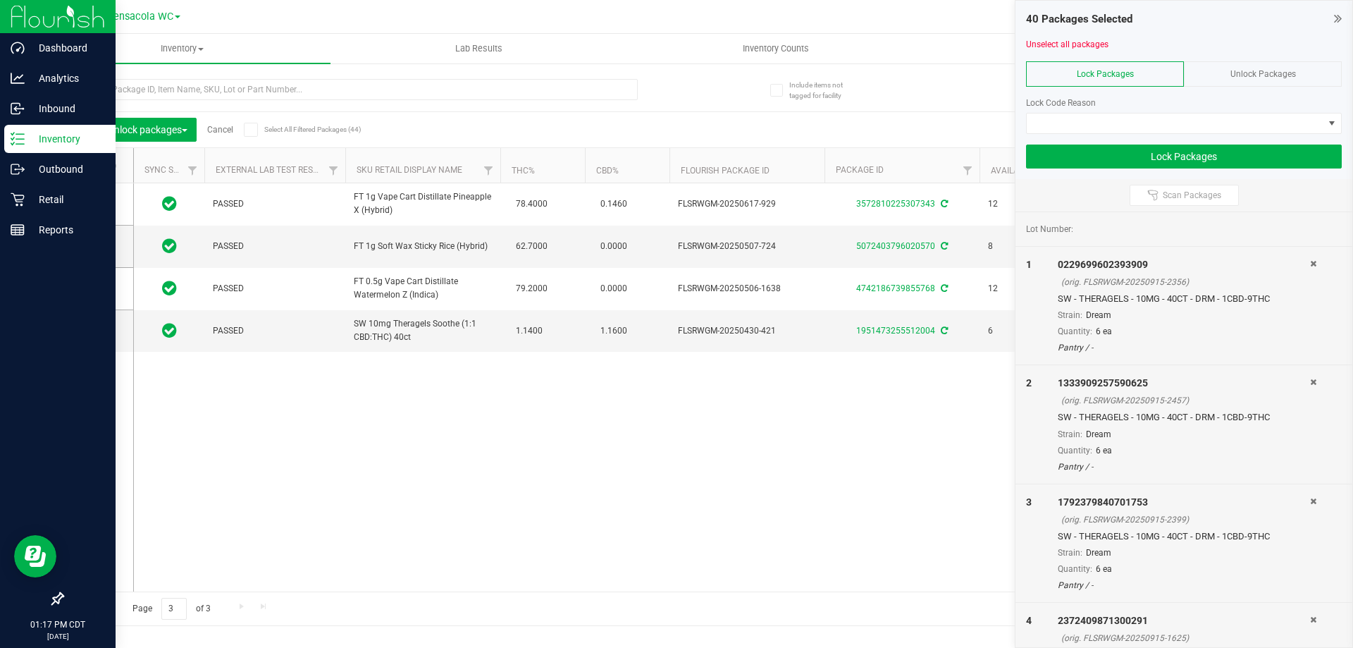 This screenshot has height=648, width=1353. Describe the element at coordinates (1184, 383) in the screenshot. I see `div: 1333909257590625` at that location.